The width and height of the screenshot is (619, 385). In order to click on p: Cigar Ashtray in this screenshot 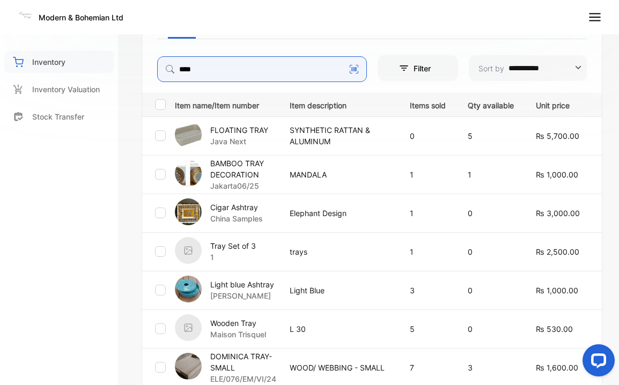, I will do `click(236, 207)`.